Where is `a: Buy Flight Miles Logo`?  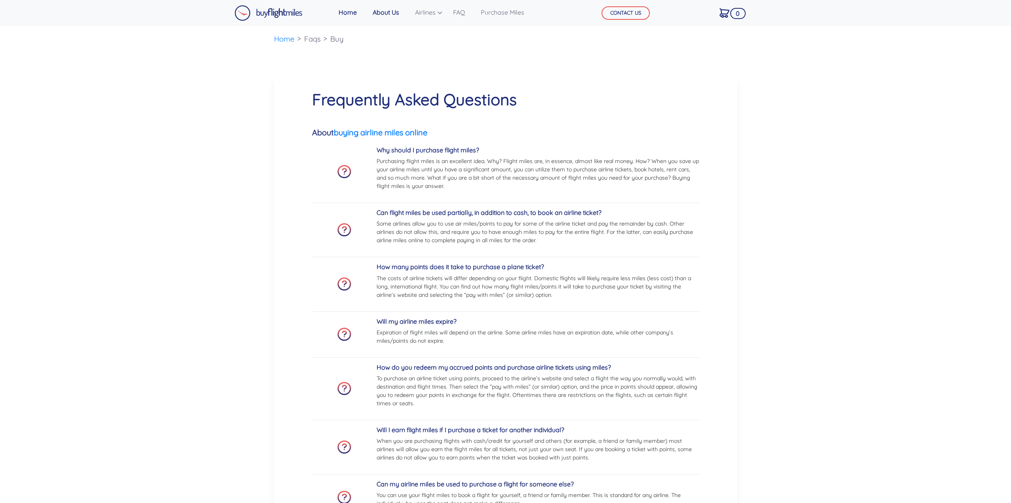
a: Buy Flight Miles Logo is located at coordinates (268, 13).